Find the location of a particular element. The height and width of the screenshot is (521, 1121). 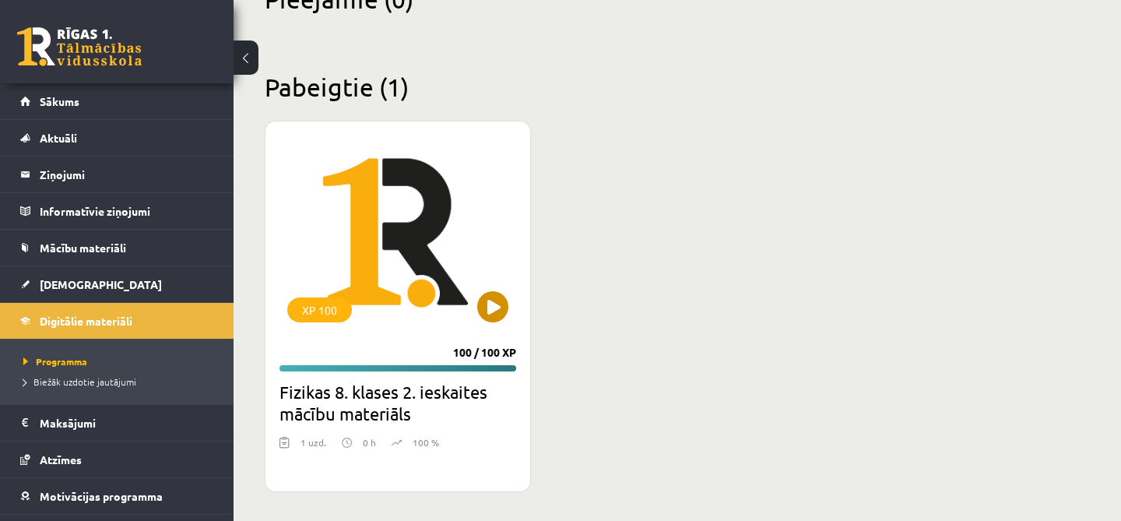

legend: Ziņojumi is located at coordinates (127, 174).